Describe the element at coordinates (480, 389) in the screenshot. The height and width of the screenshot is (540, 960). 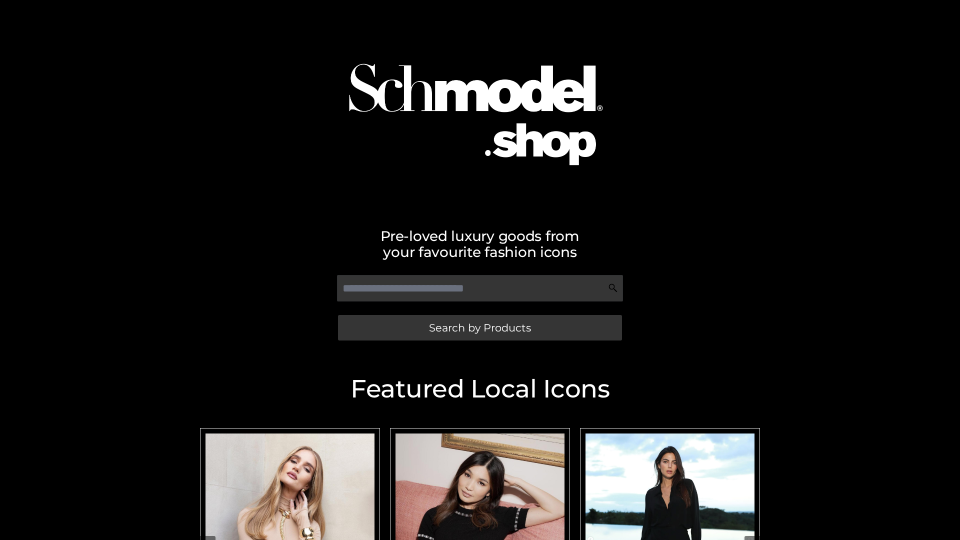
I see `h2: Featured Local Icons​` at that location.